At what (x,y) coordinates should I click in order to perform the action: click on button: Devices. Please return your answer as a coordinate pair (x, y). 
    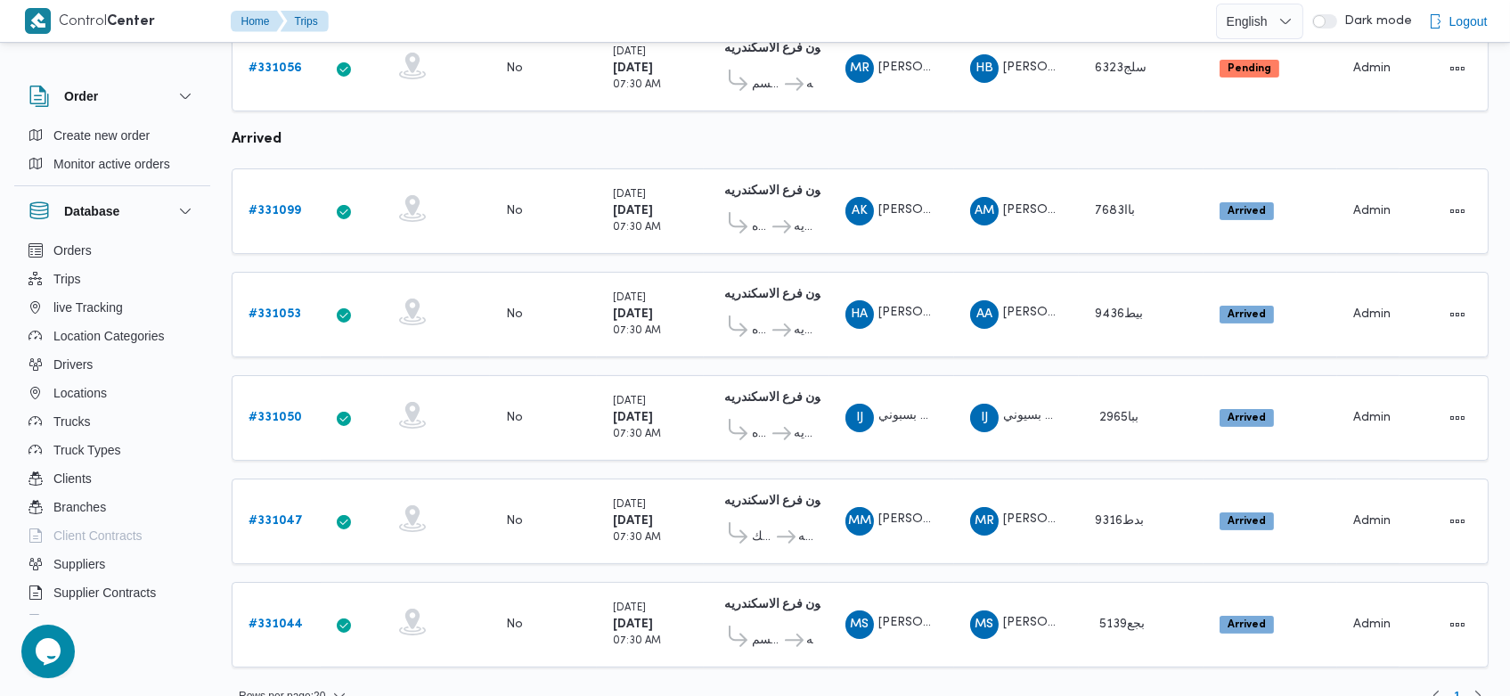
    Looking at the image, I should click on (112, 621).